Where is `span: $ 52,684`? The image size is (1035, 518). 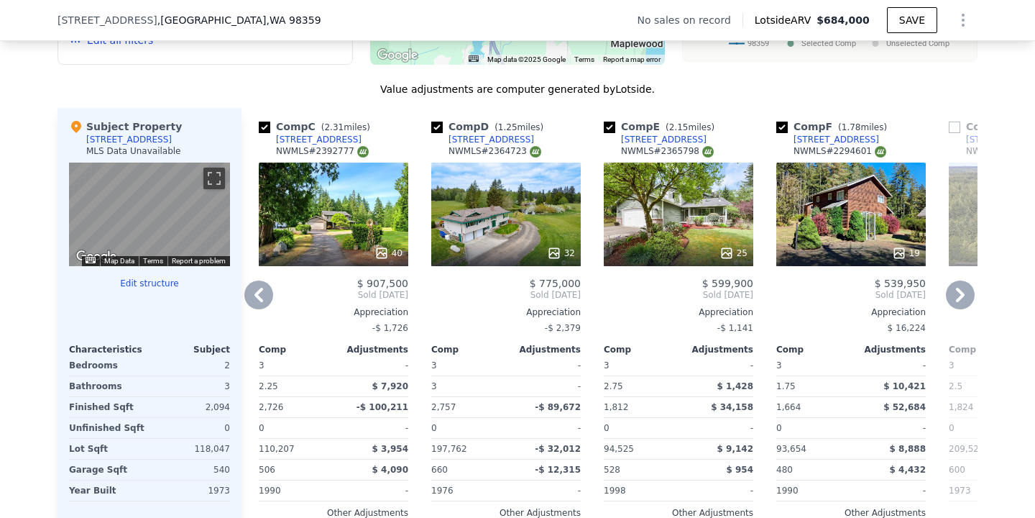 span: $ 52,684 is located at coordinates (904, 407).